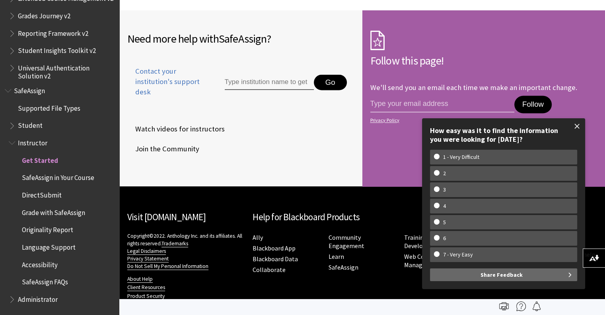 This screenshot has width=605, height=315. Describe the element at coordinates (427, 261) in the screenshot. I see `a: Web Community Manager` at that location.